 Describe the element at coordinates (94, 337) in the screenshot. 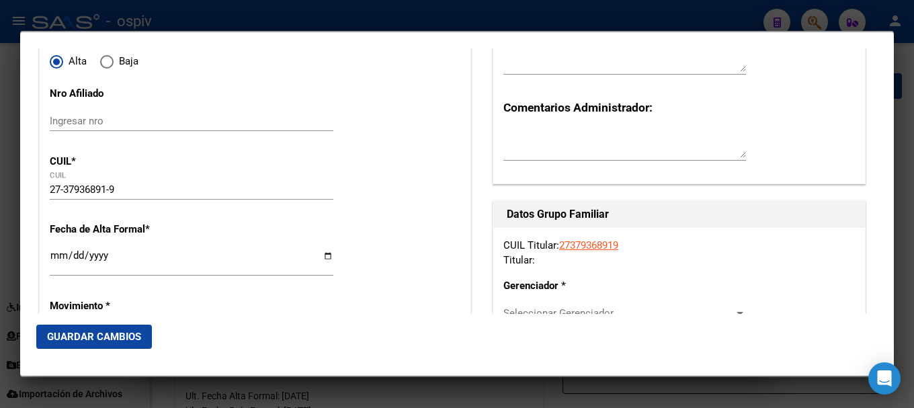

I see `span: Guardar Cambios` at that location.